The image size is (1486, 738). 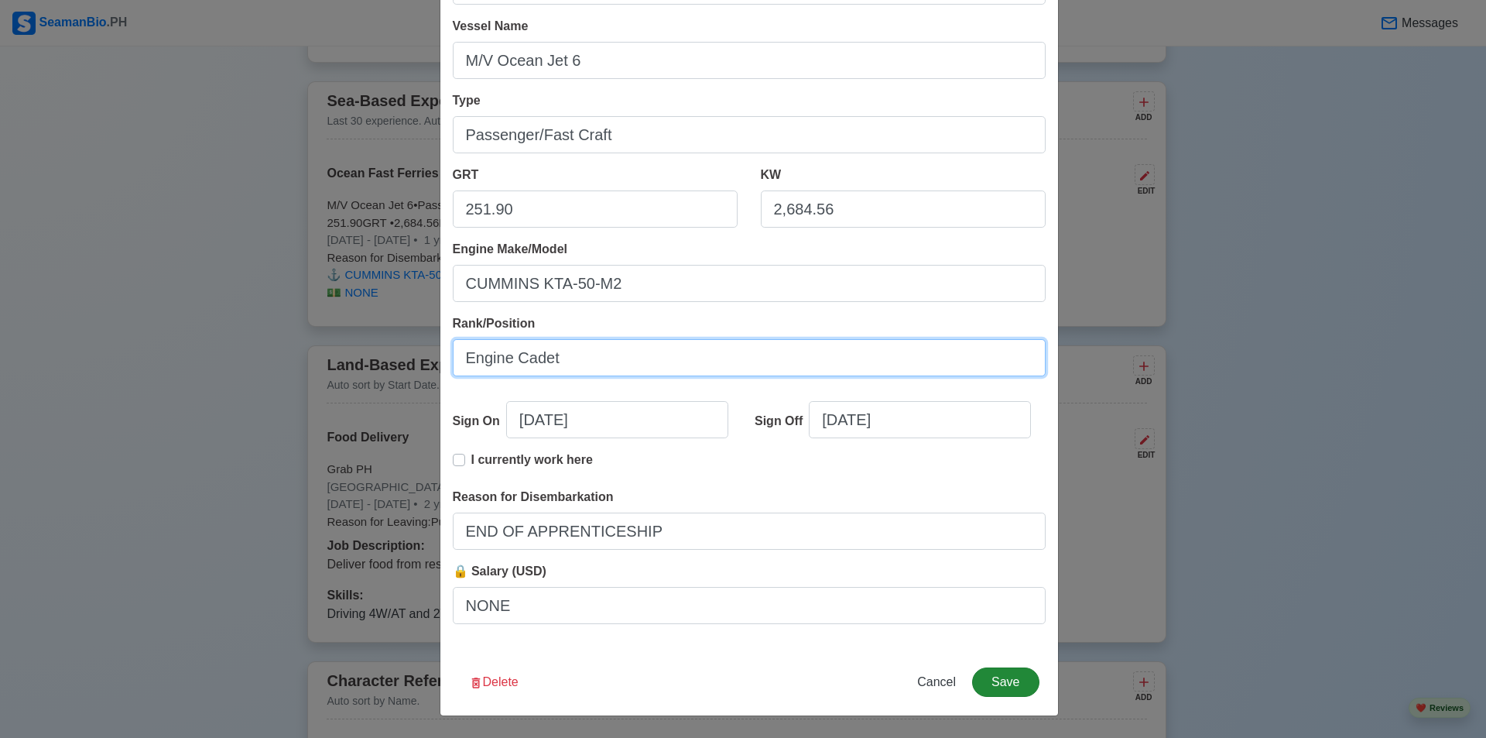 What do you see at coordinates (491, 26) in the screenshot?
I see `span: Vessel Name` at bounding box center [491, 26].